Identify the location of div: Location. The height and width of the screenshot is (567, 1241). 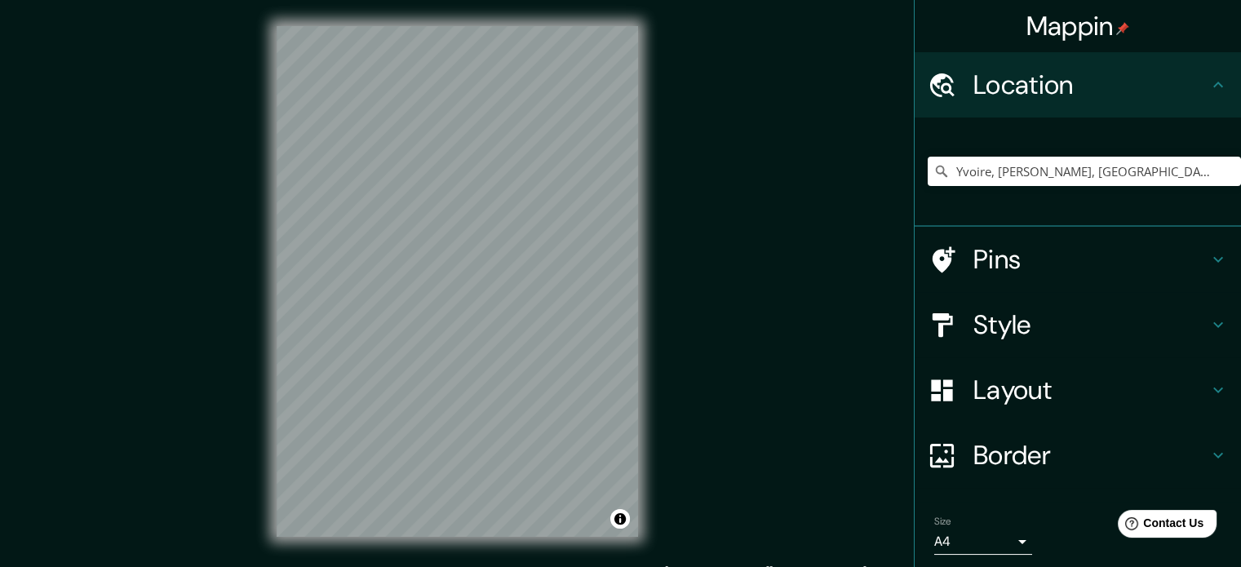
(1078, 85).